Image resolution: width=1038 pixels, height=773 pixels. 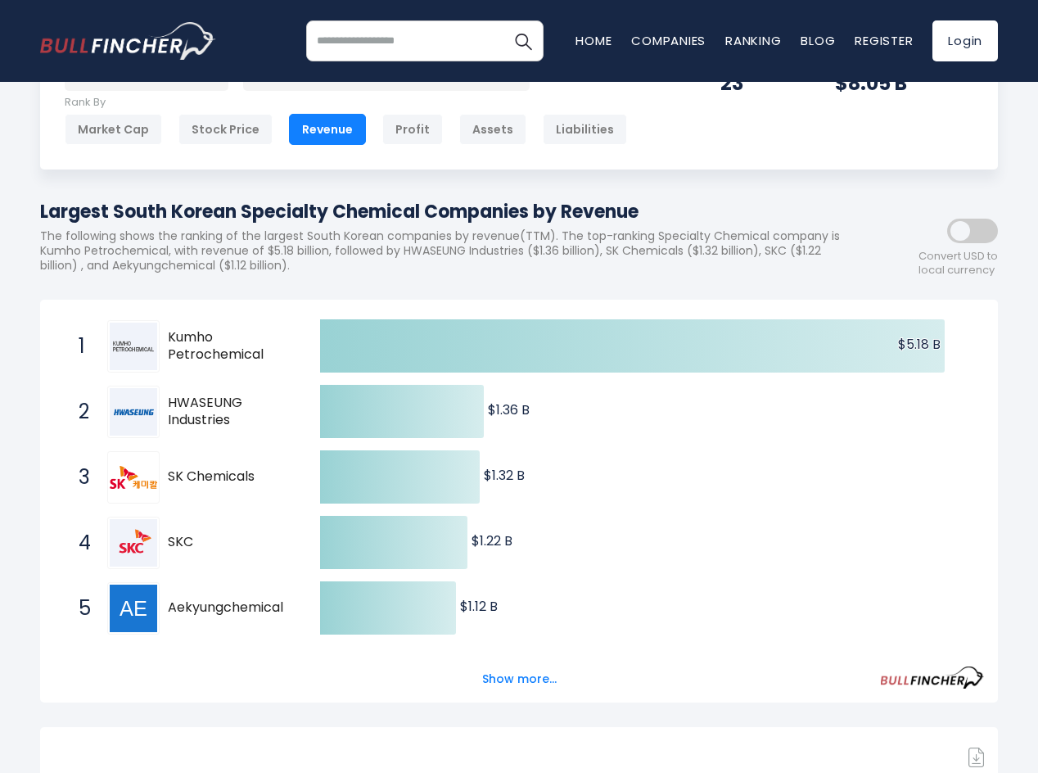 I want to click on img: Kumho Petrochemical, so click(x=133, y=346).